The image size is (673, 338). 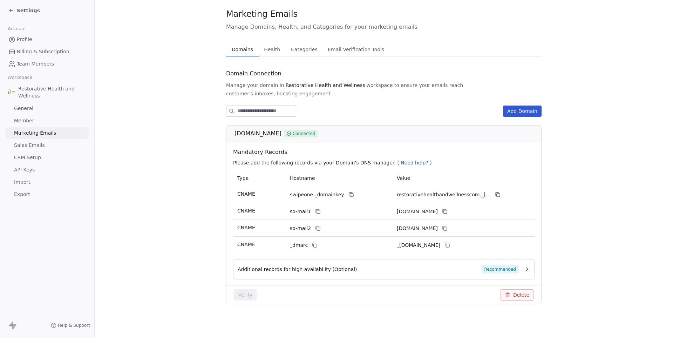 What do you see at coordinates (302, 178) in the screenshot?
I see `span: Hostname` at bounding box center [302, 178].